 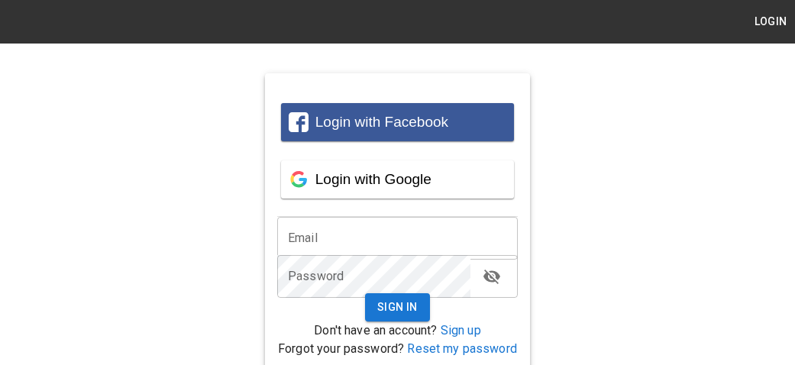 I want to click on a: Reset my password, so click(x=462, y=348).